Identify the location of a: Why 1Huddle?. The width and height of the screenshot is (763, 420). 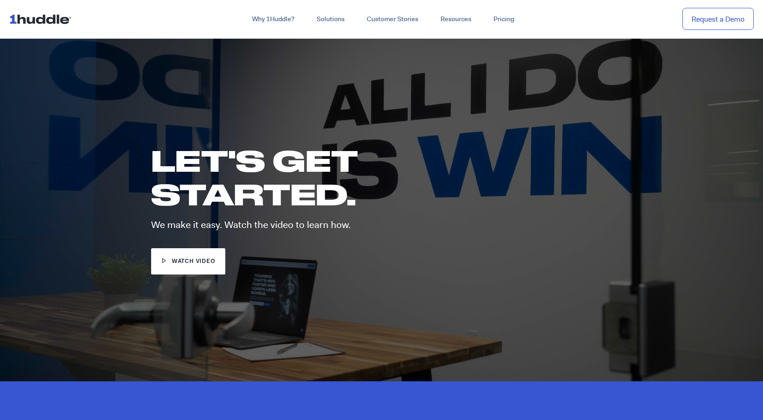
(273, 19).